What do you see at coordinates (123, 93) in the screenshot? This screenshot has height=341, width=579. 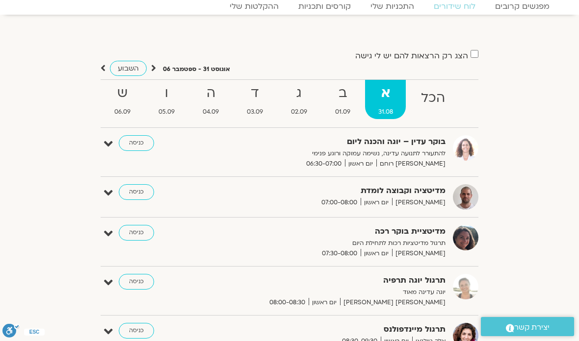 I see `strong: ש` at bounding box center [123, 93].